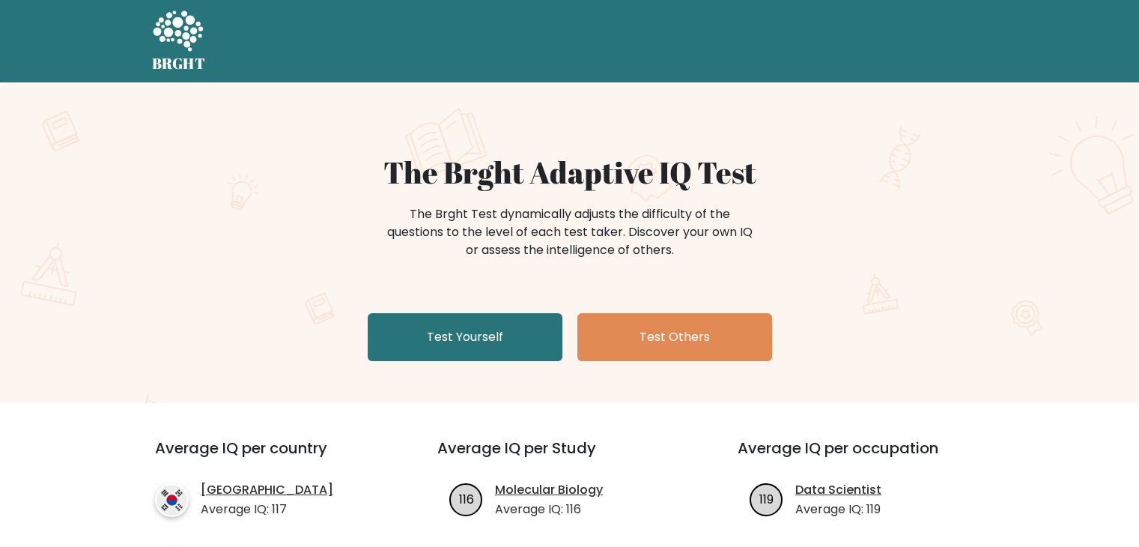  Describe the element at coordinates (549, 509) in the screenshot. I see `p: Average IQ: 116` at that location.